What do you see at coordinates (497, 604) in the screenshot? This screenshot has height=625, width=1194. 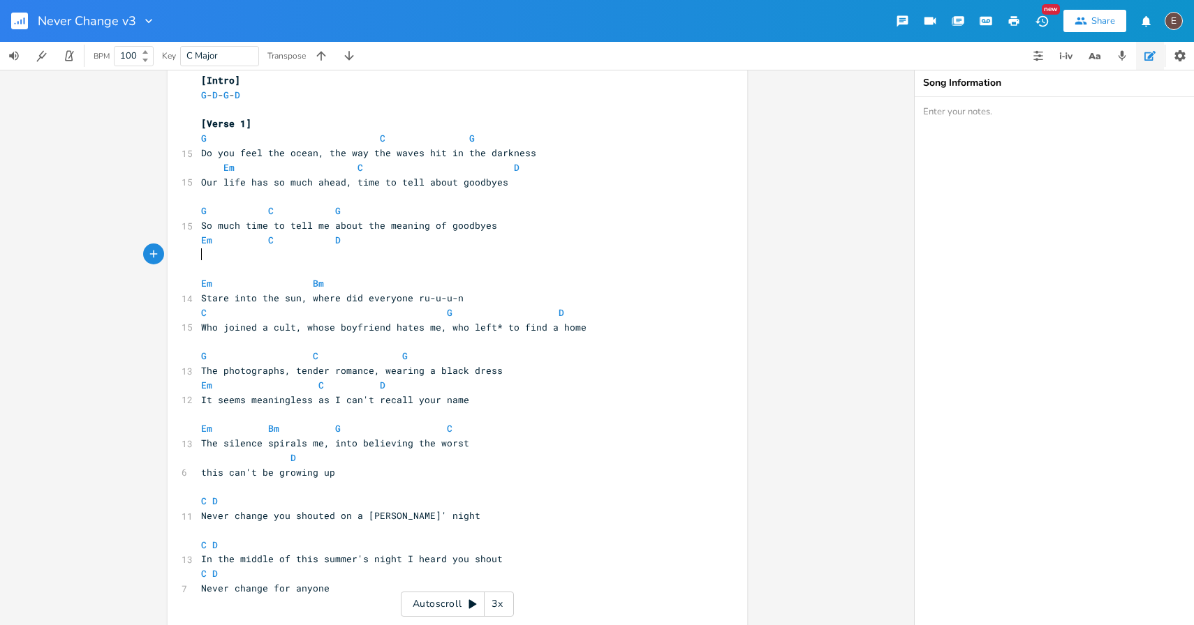 I see `div: 3x` at bounding box center [497, 604].